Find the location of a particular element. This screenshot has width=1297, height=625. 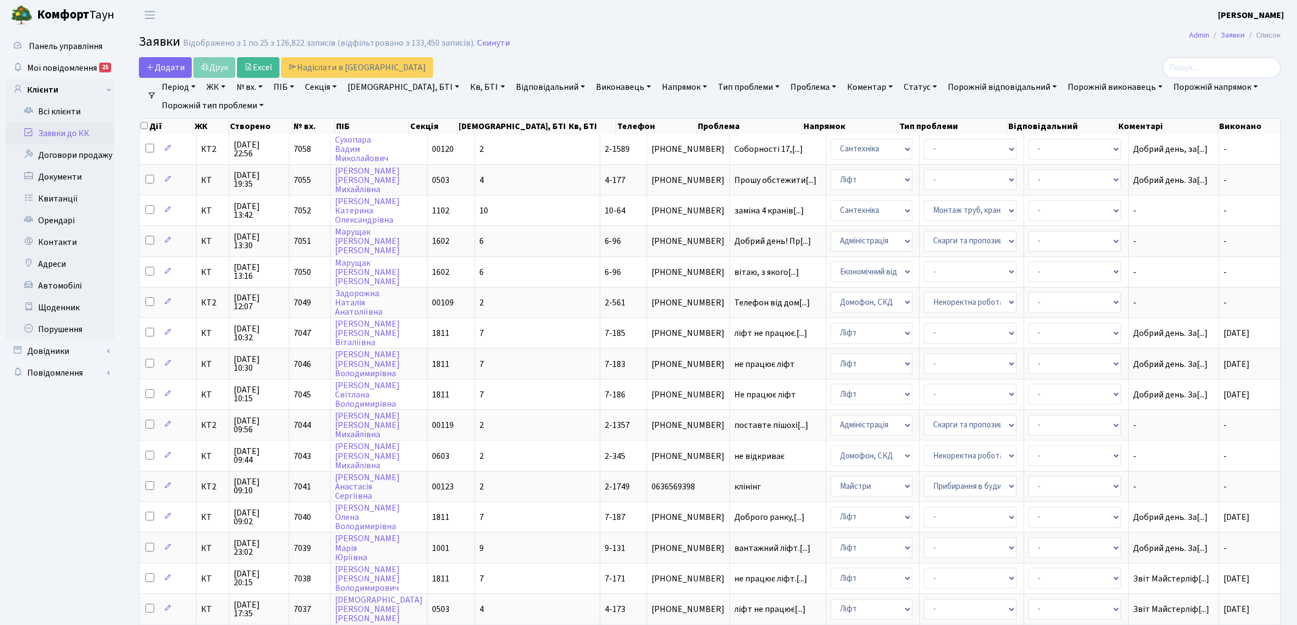

th: Виконано is located at coordinates (1249, 126).